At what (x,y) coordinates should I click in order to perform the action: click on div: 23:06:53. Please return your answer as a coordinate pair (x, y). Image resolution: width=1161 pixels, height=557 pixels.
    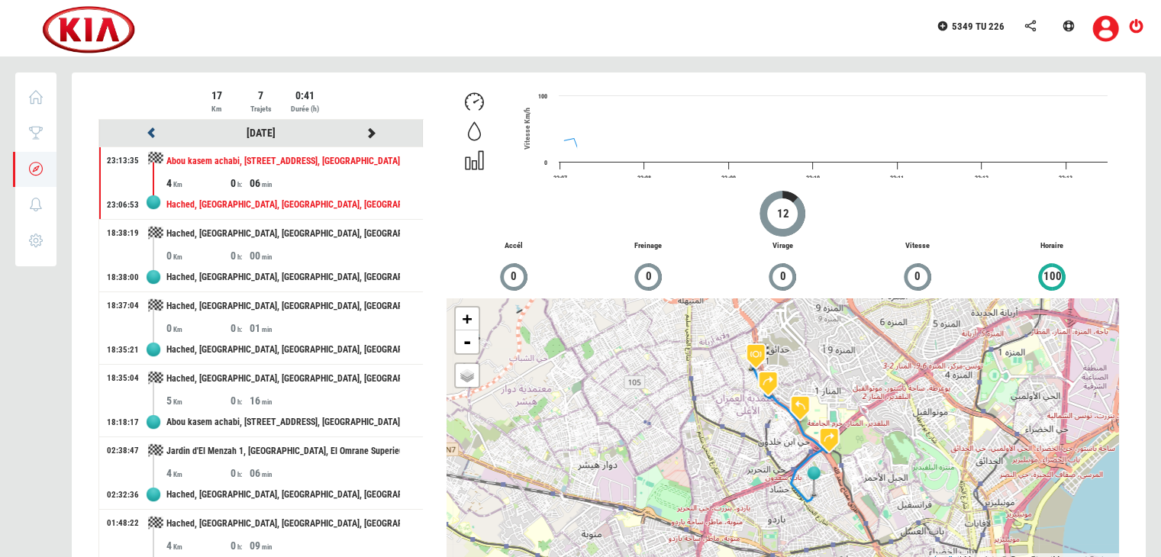
    Looking at the image, I should click on (123, 205).